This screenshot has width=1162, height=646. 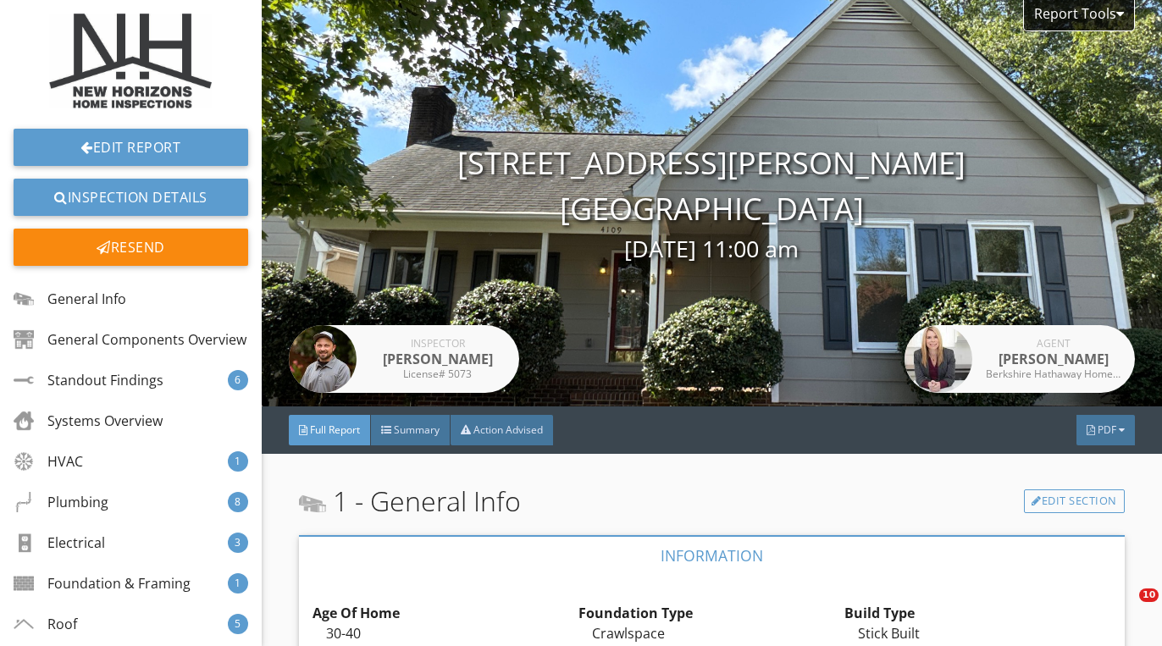 I want to click on div: General Components Overview, so click(x=130, y=340).